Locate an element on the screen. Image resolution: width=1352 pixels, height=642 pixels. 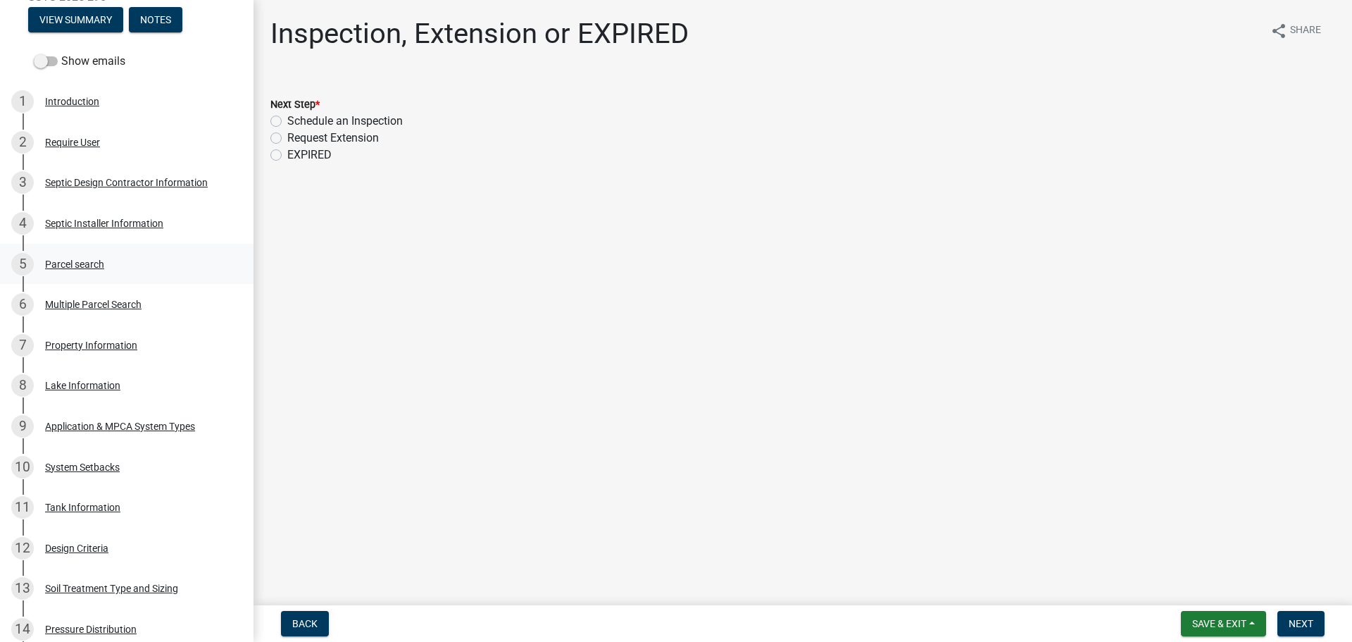
div: 11 is located at coordinates (23, 507).